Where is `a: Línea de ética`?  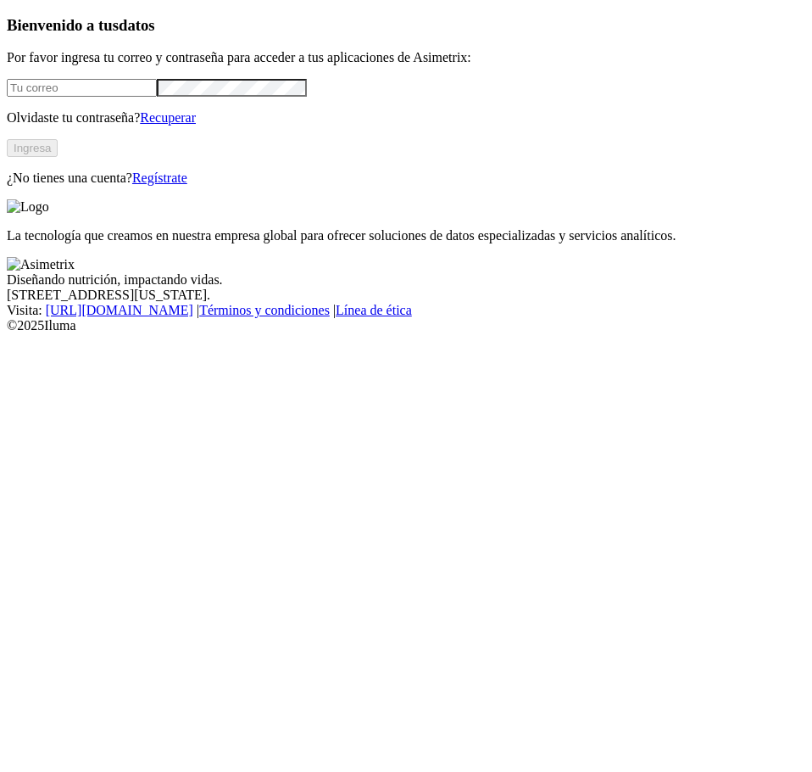 a: Línea de ética is located at coordinates (374, 309).